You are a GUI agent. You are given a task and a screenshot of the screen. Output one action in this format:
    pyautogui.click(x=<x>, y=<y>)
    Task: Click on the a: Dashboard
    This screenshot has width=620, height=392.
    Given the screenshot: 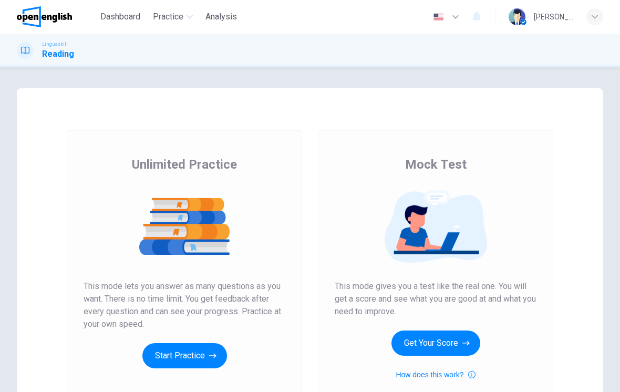 What is the action you would take?
    pyautogui.click(x=120, y=17)
    